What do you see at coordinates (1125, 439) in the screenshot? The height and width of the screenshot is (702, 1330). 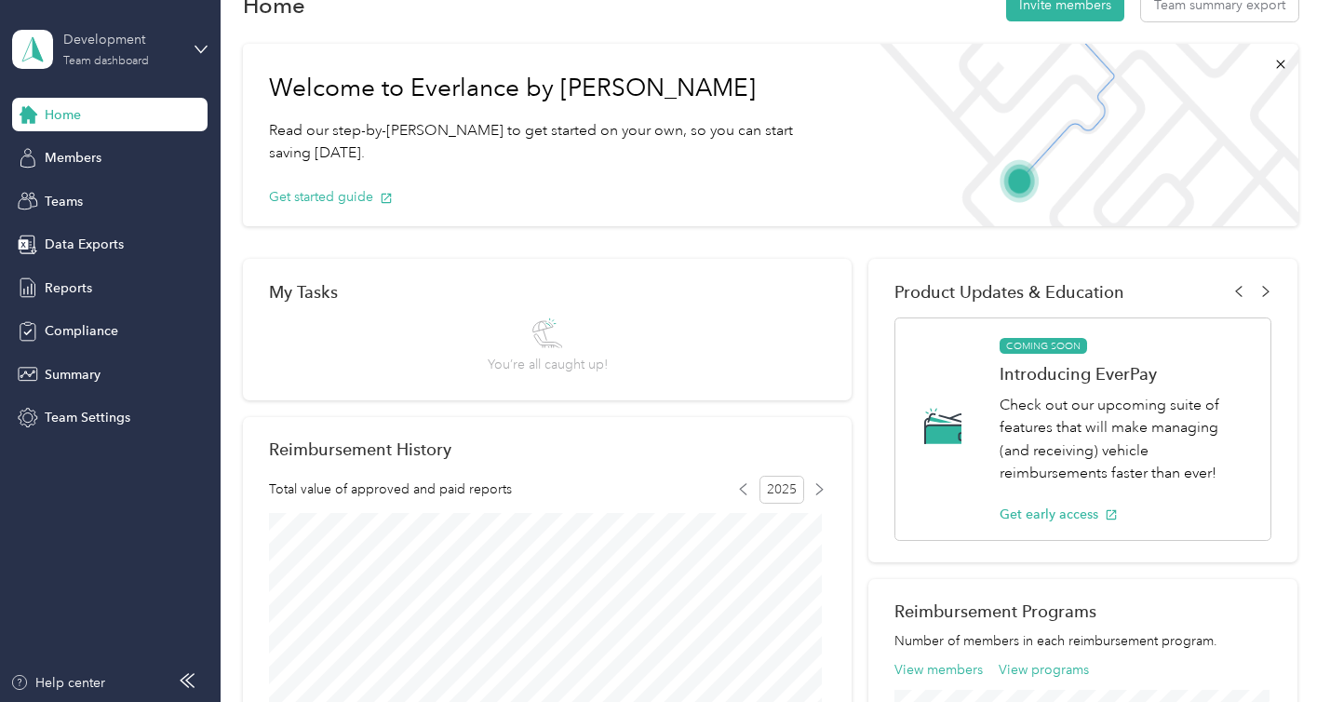 I see `p: Check out our upcoming suite of features that will make managing (and receiving) vehicle reimburs...` at bounding box center [1125, 439].